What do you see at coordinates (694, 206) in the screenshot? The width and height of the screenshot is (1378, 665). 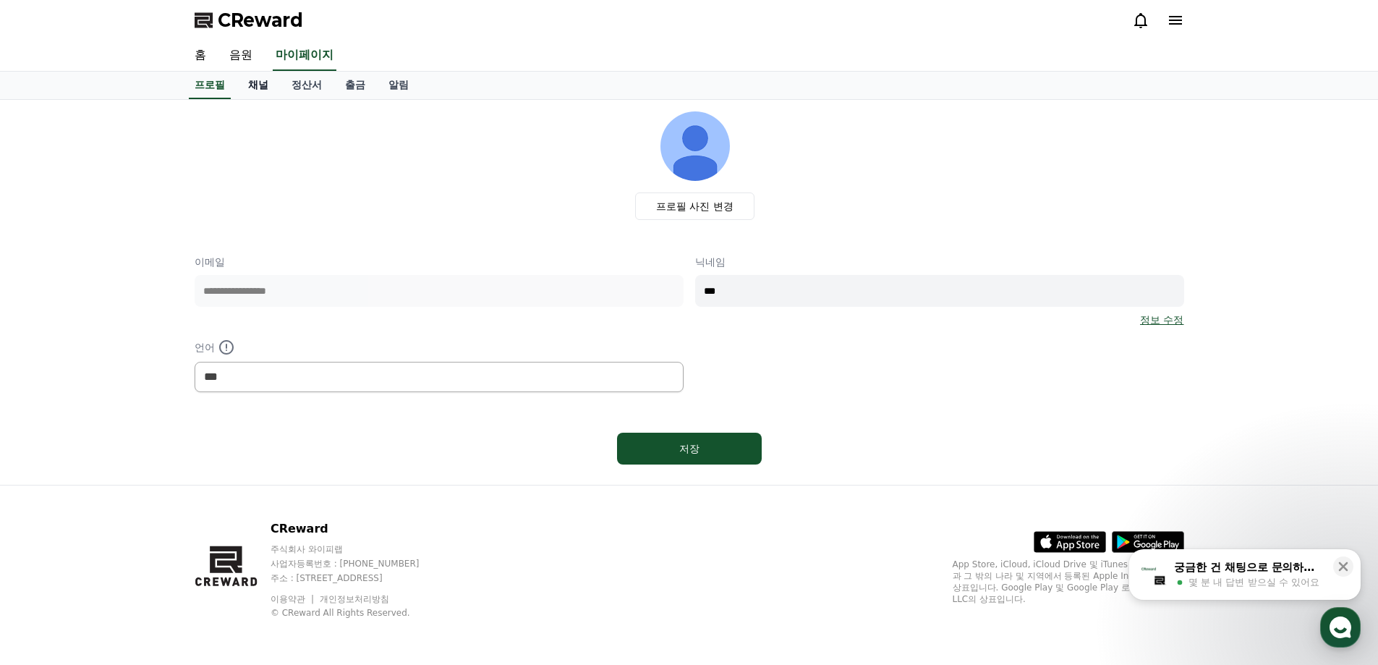 I see `label: 프로필 사진 변경` at bounding box center [694, 206].